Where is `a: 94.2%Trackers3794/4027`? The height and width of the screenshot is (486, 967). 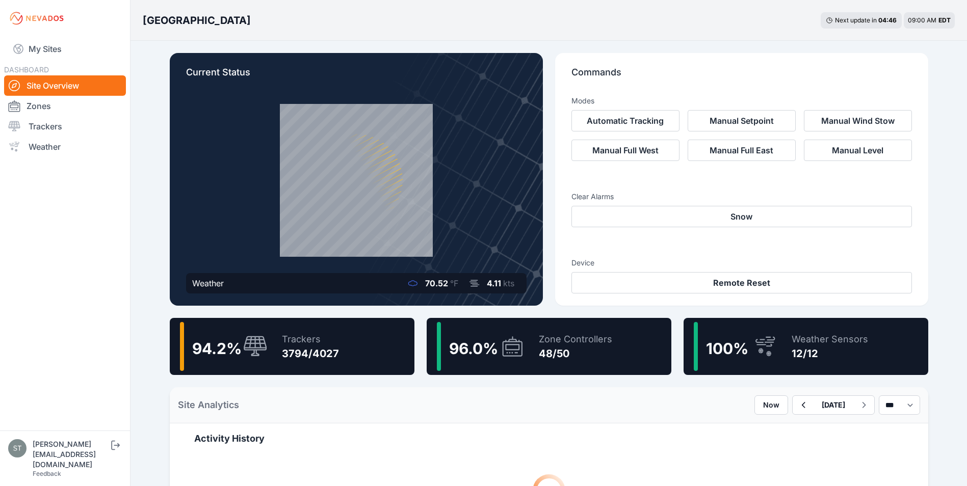
a: 94.2%Trackers3794/4027 is located at coordinates (292, 347).